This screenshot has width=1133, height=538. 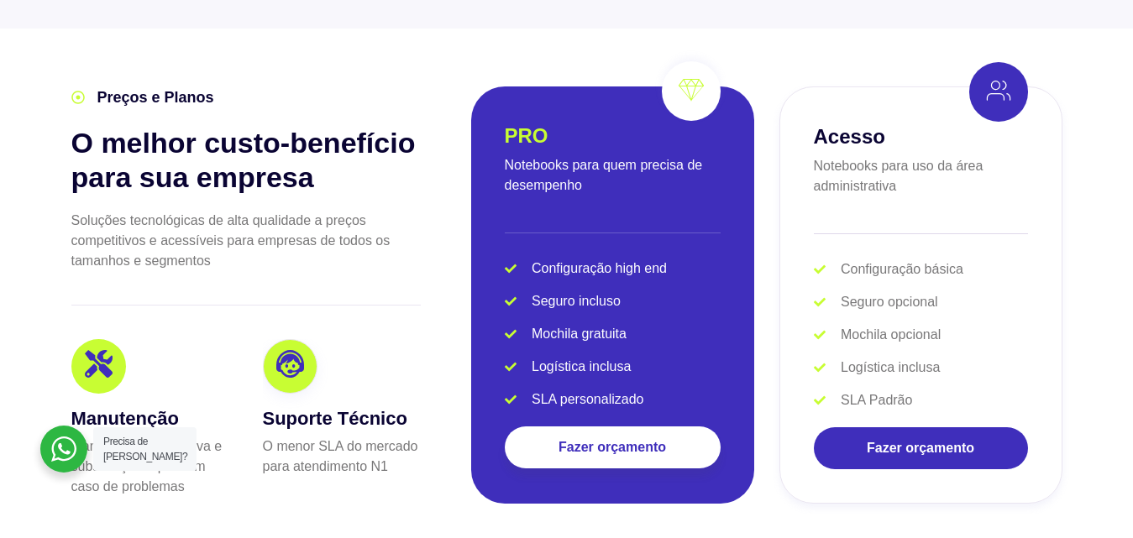 I want to click on div: Widget de chat, so click(x=982, y=431).